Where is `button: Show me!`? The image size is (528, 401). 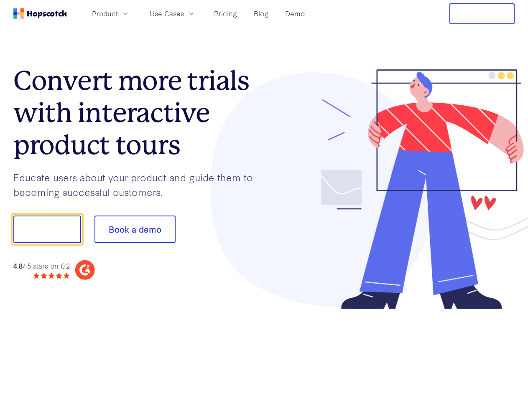 button: Show me! is located at coordinates (47, 229).